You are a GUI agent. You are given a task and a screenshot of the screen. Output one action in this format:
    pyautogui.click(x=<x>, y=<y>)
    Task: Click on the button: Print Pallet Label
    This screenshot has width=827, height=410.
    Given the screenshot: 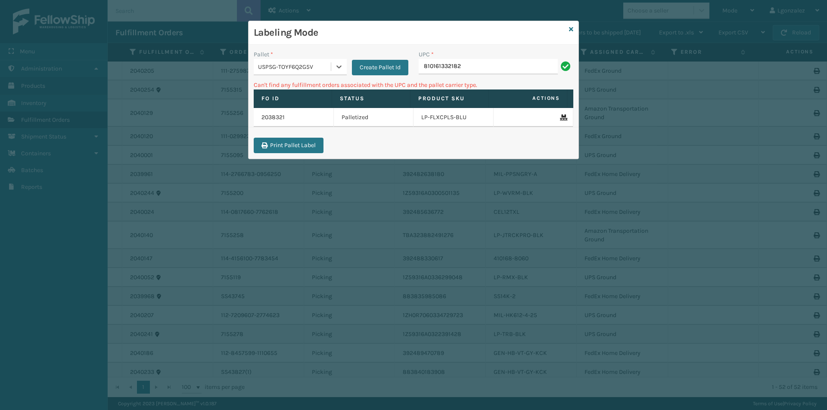 What is the action you would take?
    pyautogui.click(x=288, y=146)
    